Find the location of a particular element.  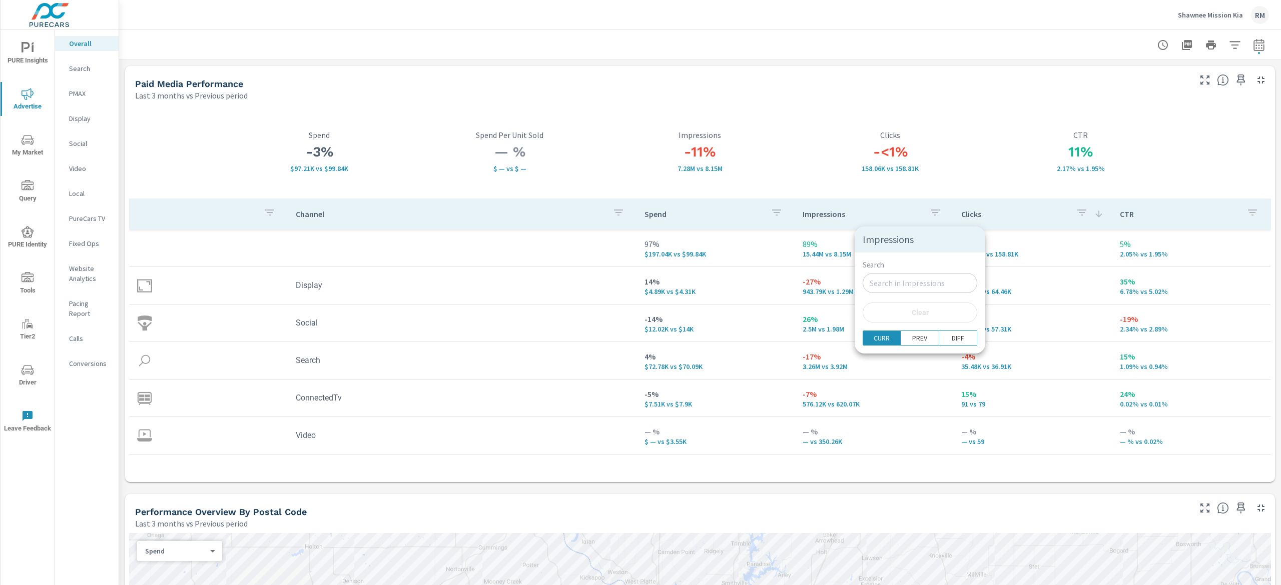

span: Clear is located at coordinates (920, 313).